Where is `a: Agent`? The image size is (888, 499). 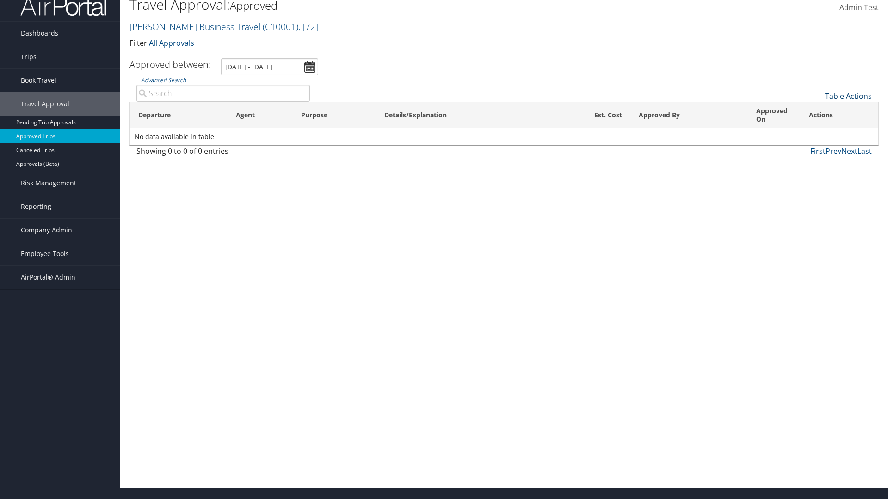 a: Agent is located at coordinates (817, 155).